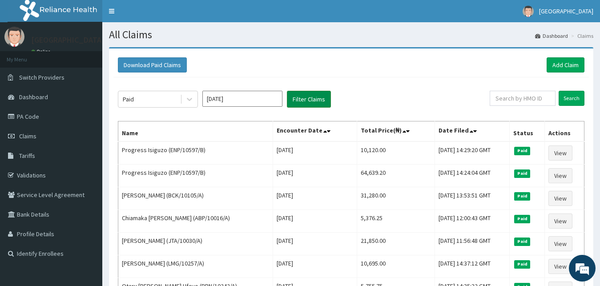 This screenshot has height=286, width=600. What do you see at coordinates (396, 221) in the screenshot?
I see `td: 5,376.25` at bounding box center [396, 221].